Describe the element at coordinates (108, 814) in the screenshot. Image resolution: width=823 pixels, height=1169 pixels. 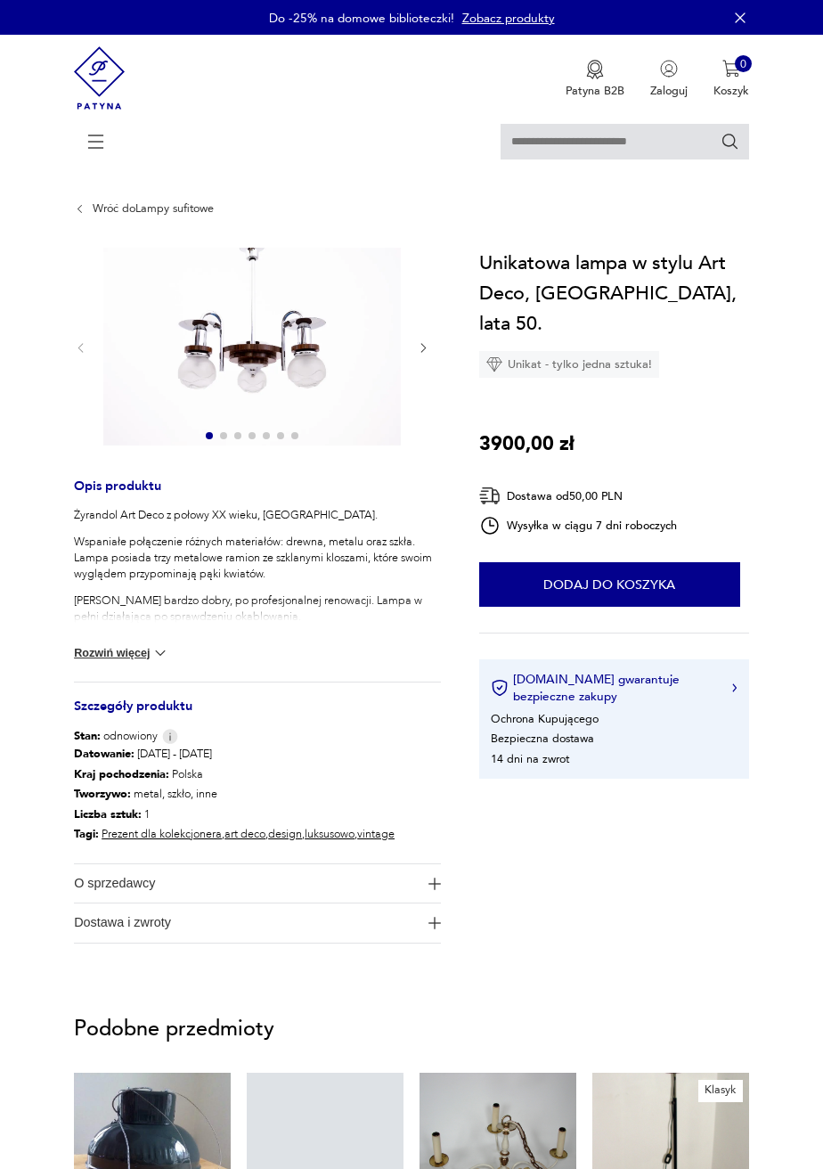
I see `b: Liczba sztuk:` at that location.